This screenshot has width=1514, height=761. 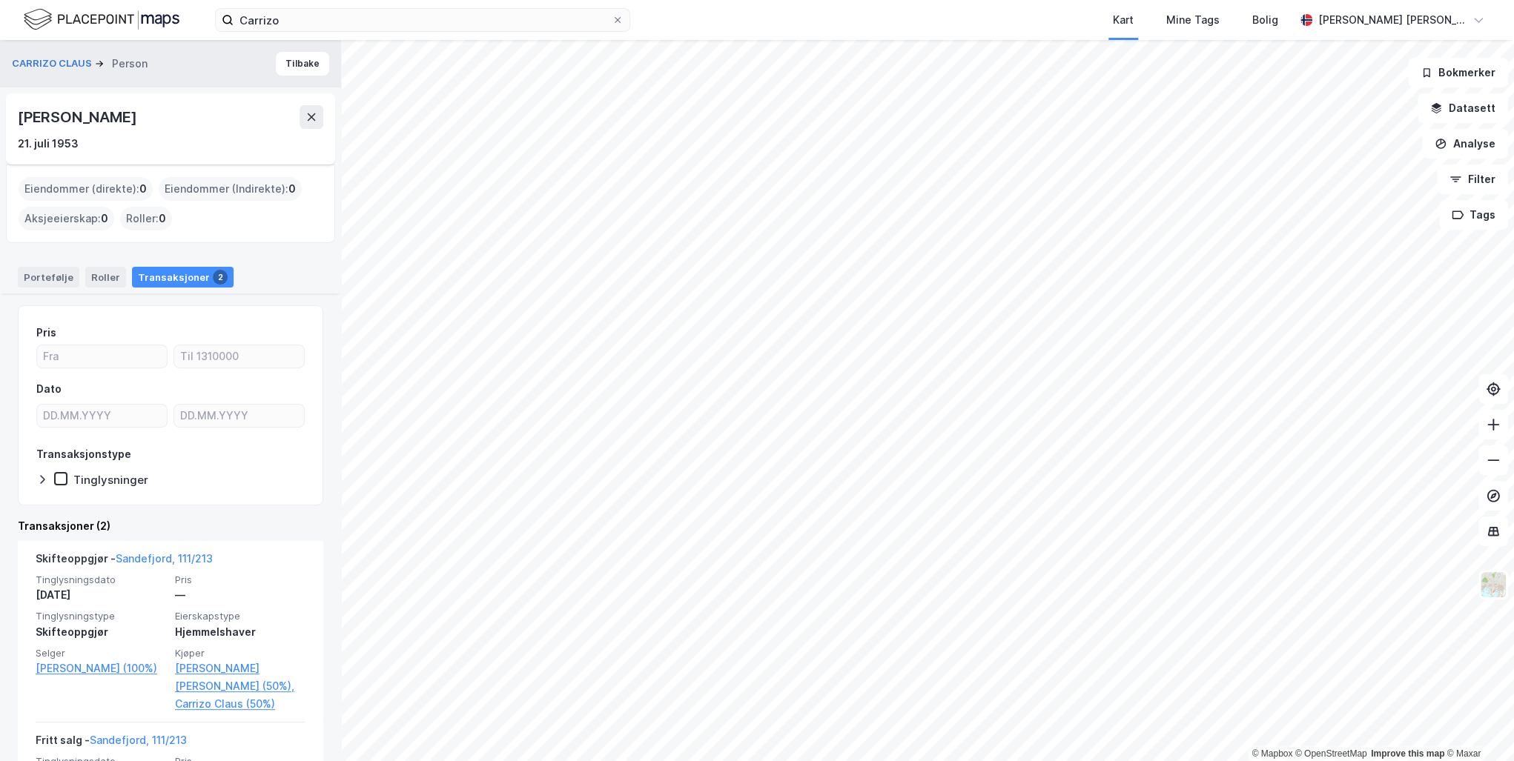 I want to click on div: Person, so click(x=130, y=64).